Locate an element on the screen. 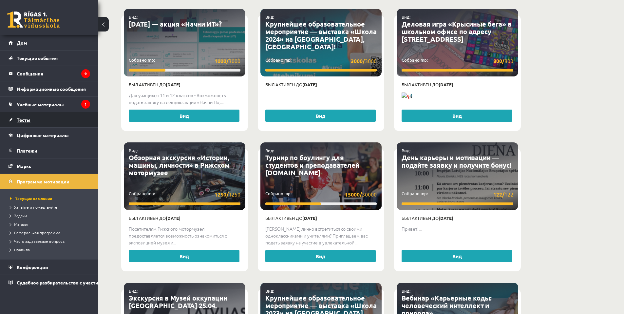  a: Рижская 1-я средняя школа заочного обучения is located at coordinates (33, 20).